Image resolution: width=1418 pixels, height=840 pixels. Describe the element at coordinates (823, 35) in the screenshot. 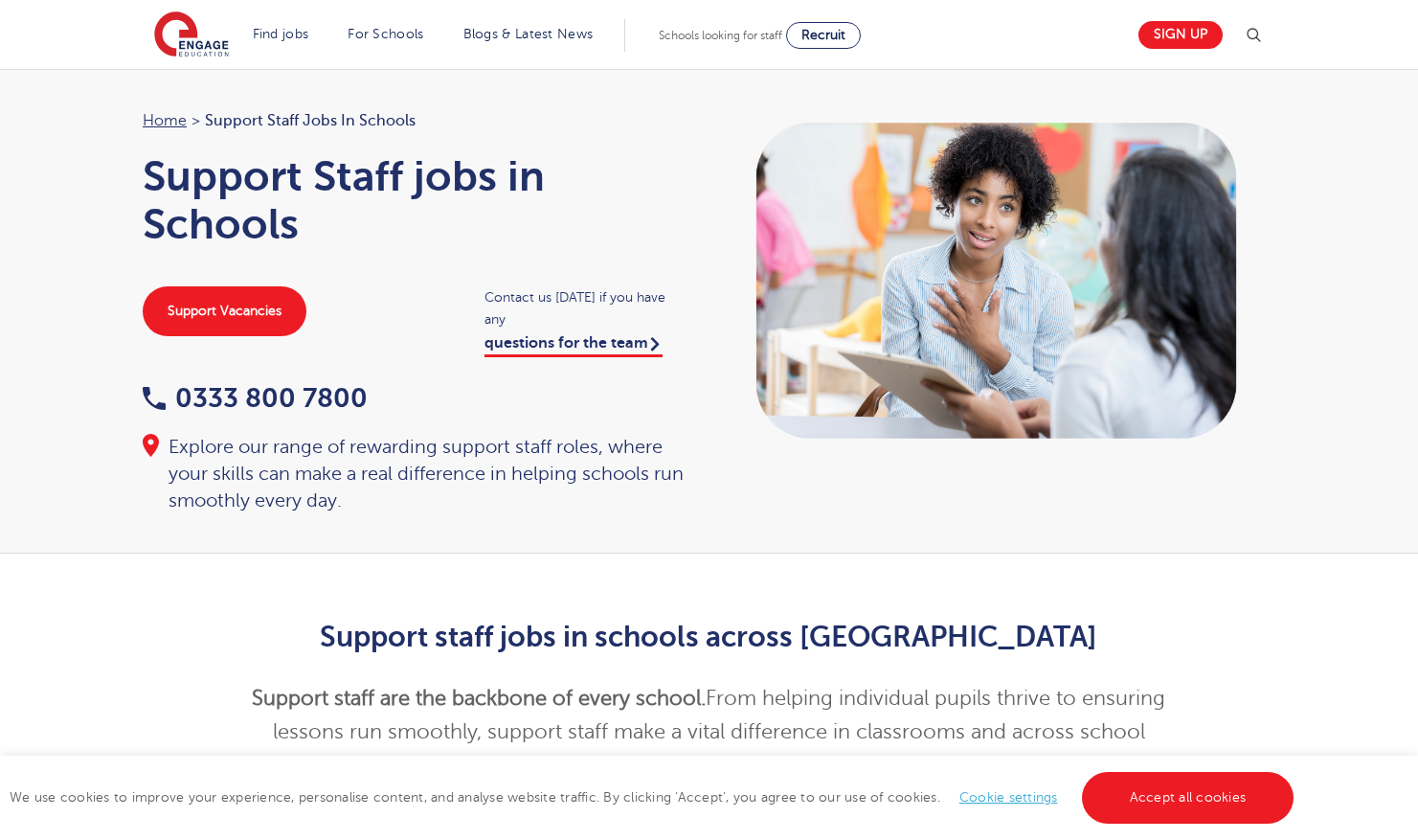

I see `a: Recruit` at that location.